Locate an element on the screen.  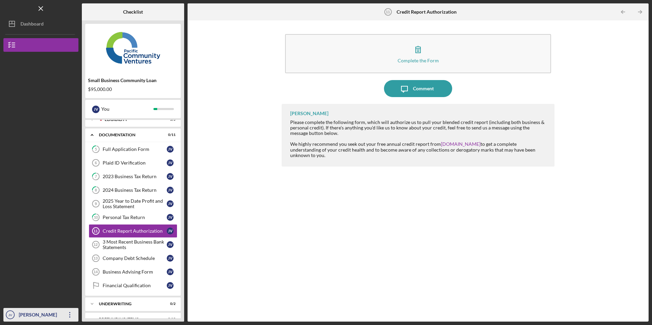
div: 2023 Business Tax Return is located at coordinates (135, 177).